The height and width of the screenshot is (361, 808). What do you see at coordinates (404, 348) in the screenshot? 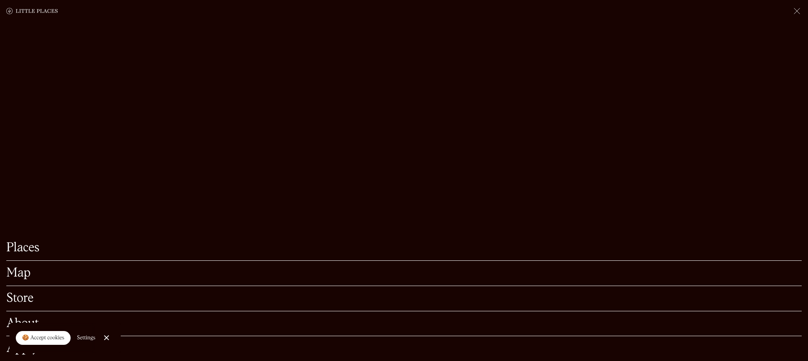
I see `a: Apply` at bounding box center [404, 348].